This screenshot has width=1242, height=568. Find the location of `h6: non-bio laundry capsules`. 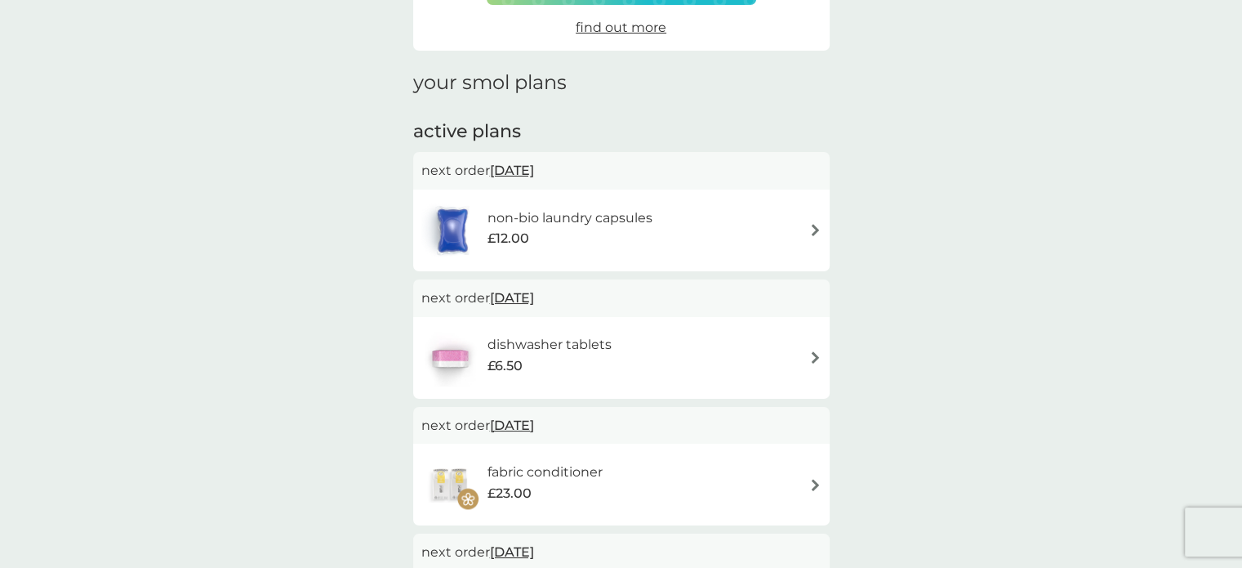

h6: non-bio laundry capsules is located at coordinates (570, 218).